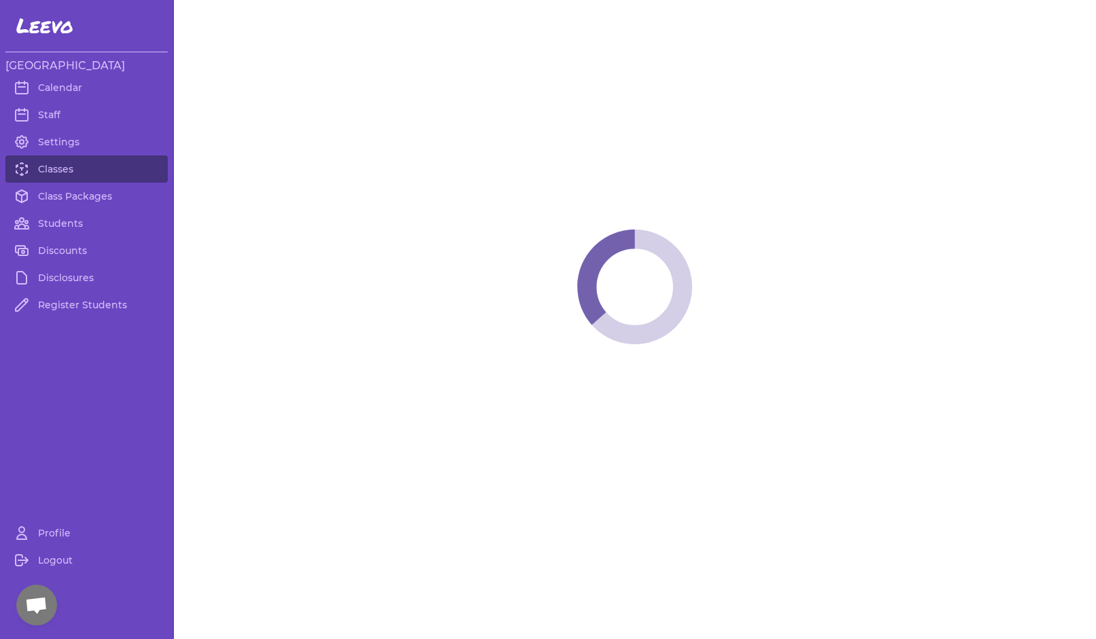 The width and height of the screenshot is (1096, 639). Describe the element at coordinates (86, 196) in the screenshot. I see `a: Class Packages` at that location.